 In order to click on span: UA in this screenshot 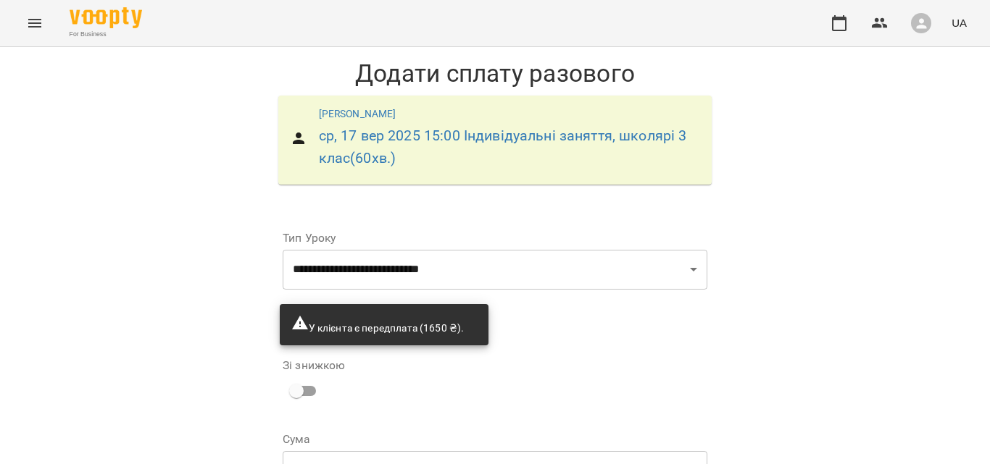, I will do `click(958, 22)`.